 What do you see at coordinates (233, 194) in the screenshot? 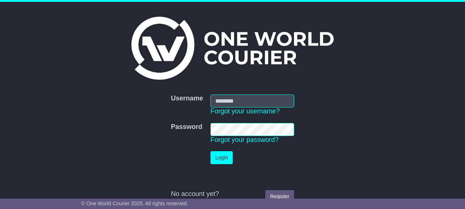
I see `div: No account yet?` at bounding box center [233, 194].